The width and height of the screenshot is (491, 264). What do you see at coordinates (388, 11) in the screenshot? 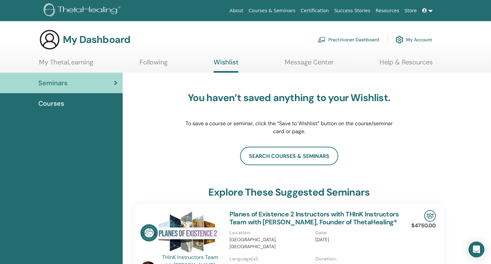
I see `a: Resources` at bounding box center [388, 11].